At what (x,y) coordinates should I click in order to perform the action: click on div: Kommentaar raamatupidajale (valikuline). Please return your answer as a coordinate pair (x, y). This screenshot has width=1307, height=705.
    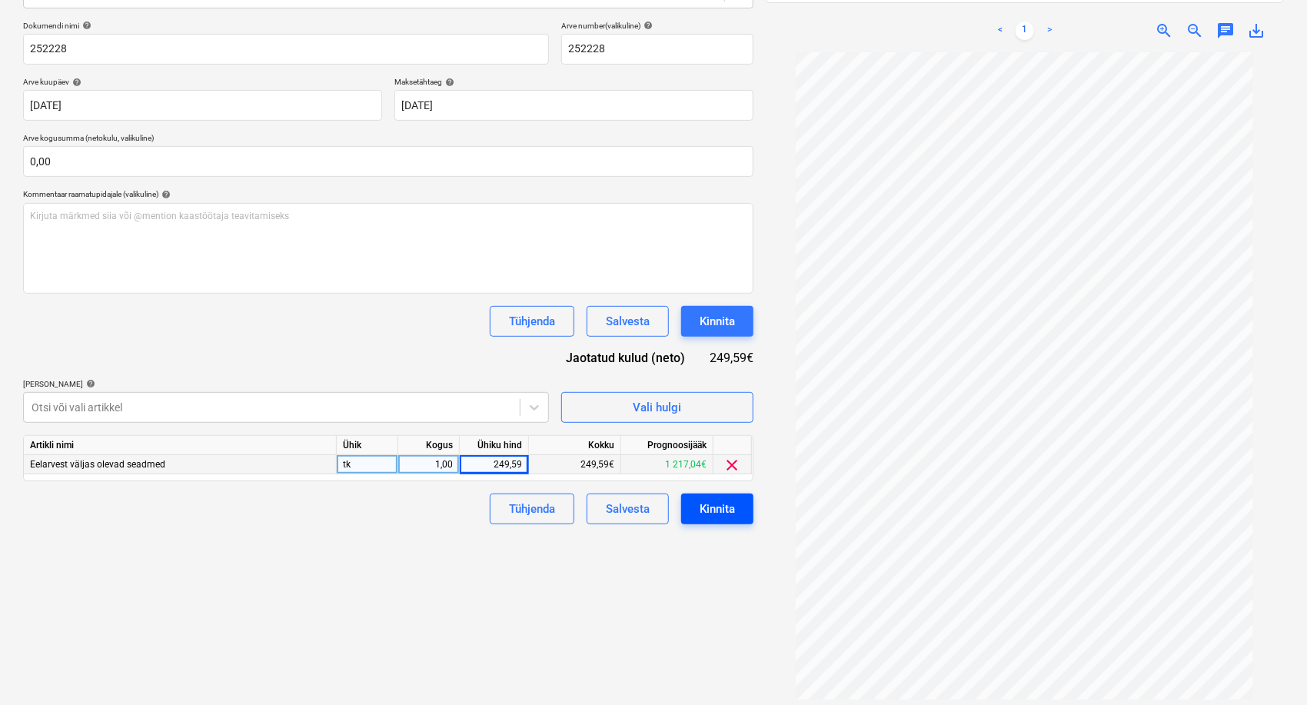
    Looking at the image, I should click on (388, 194).